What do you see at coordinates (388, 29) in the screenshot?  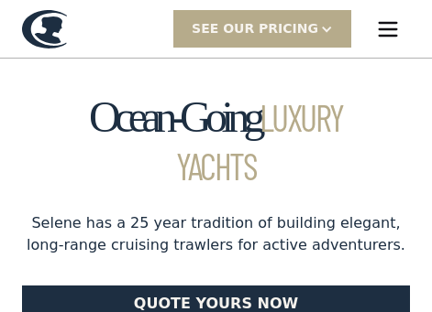 I see `div: menu` at bounding box center [388, 29].